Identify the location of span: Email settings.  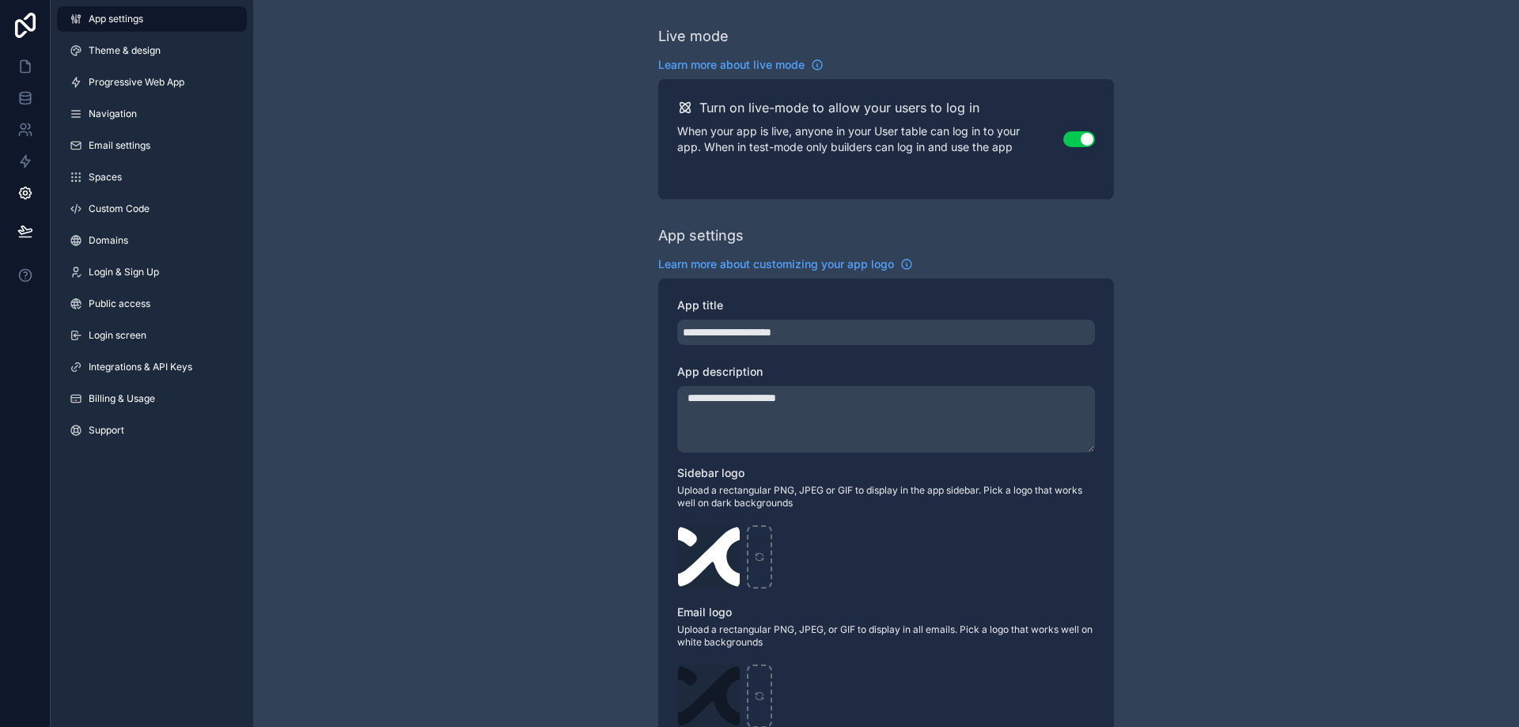
(119, 146).